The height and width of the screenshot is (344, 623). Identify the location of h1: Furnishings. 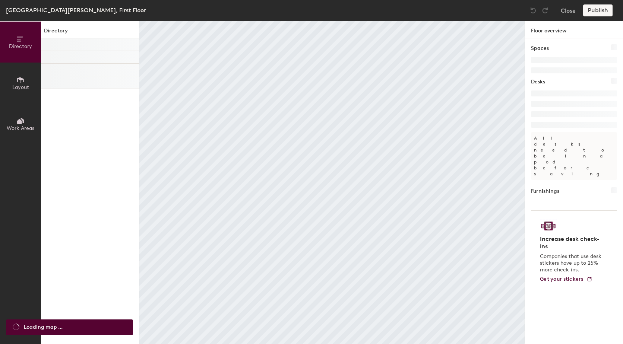
(545, 191).